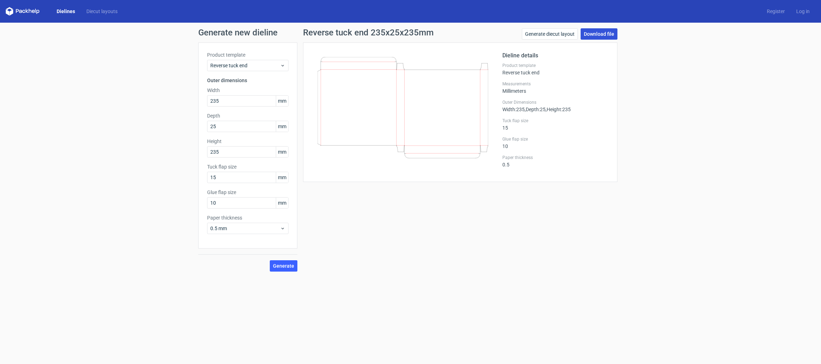 The height and width of the screenshot is (364, 821). Describe the element at coordinates (411, 33) in the screenshot. I see `h1: Generate new dieline` at that location.